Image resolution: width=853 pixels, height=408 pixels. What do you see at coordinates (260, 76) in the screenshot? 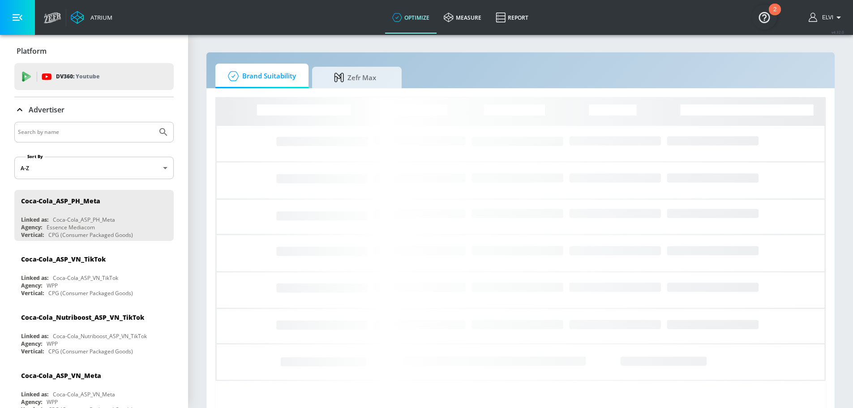
I see `span: Brand Suitability` at bounding box center [260, 76].